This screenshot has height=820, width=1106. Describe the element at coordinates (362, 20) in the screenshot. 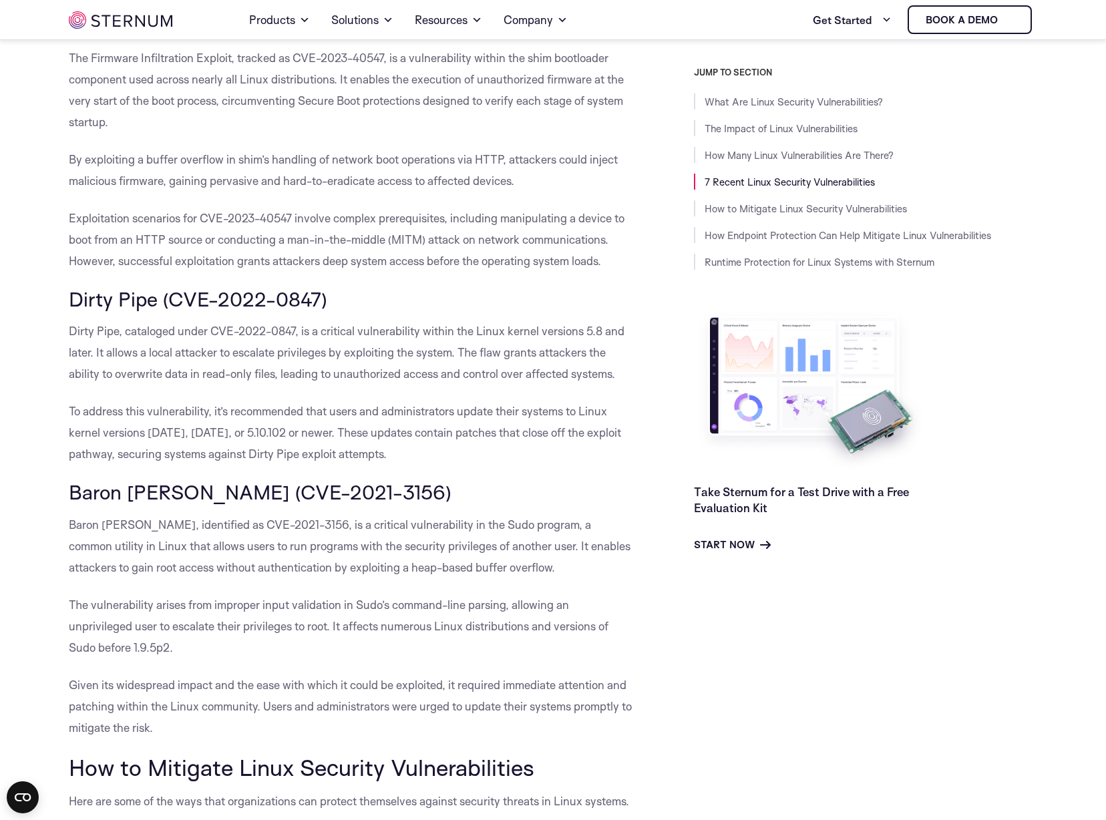

I see `a: Solutions` at that location.